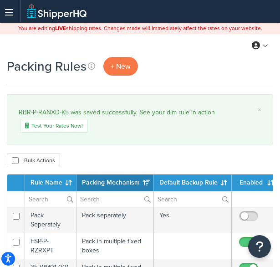  I want to click on h1: Packing Rules, so click(46, 66).